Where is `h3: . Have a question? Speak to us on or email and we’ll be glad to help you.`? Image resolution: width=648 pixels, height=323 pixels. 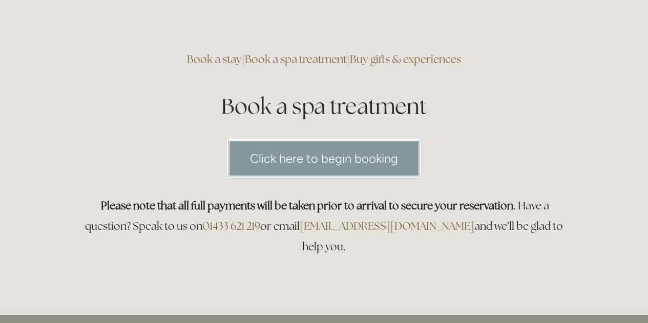 h3: . Have a question? Speak to us on or email and we’ll be glad to help you. is located at coordinates (324, 226).